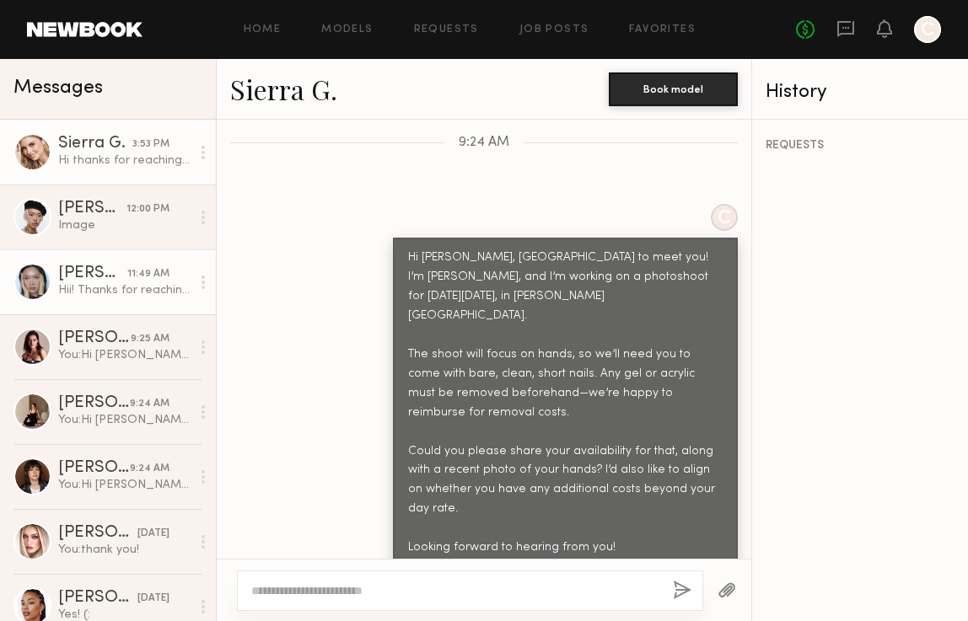 The width and height of the screenshot is (968, 621). Describe the element at coordinates (95, 144) in the screenshot. I see `div: Sierra G.` at that location.